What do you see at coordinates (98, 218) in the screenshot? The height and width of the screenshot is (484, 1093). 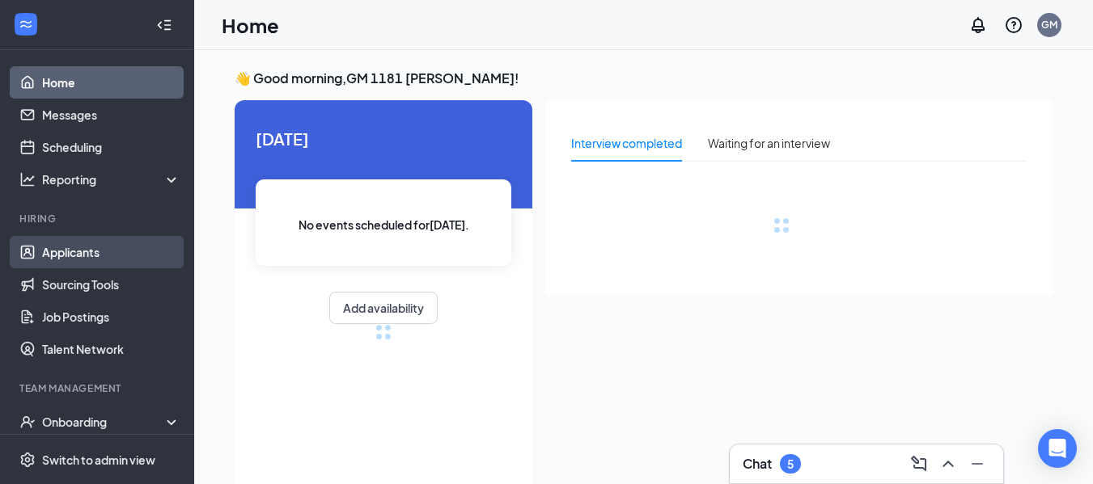 I see `div: Hiring` at bounding box center [98, 218].